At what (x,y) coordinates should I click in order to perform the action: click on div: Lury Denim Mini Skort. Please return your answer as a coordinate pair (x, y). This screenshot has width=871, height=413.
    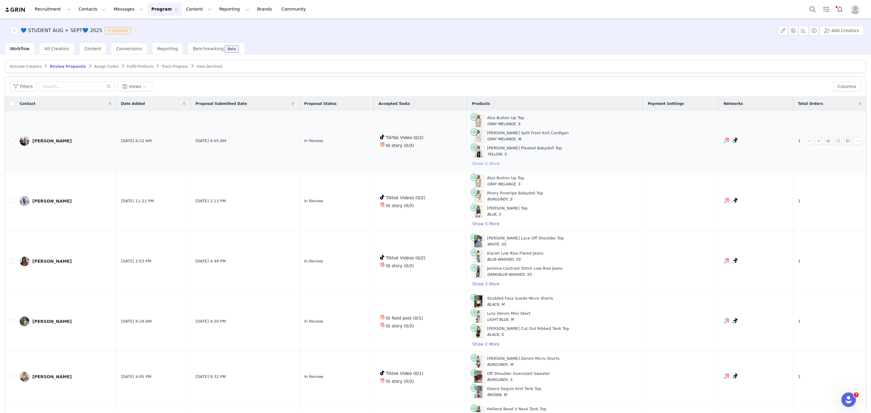
    Looking at the image, I should click on (509, 316).